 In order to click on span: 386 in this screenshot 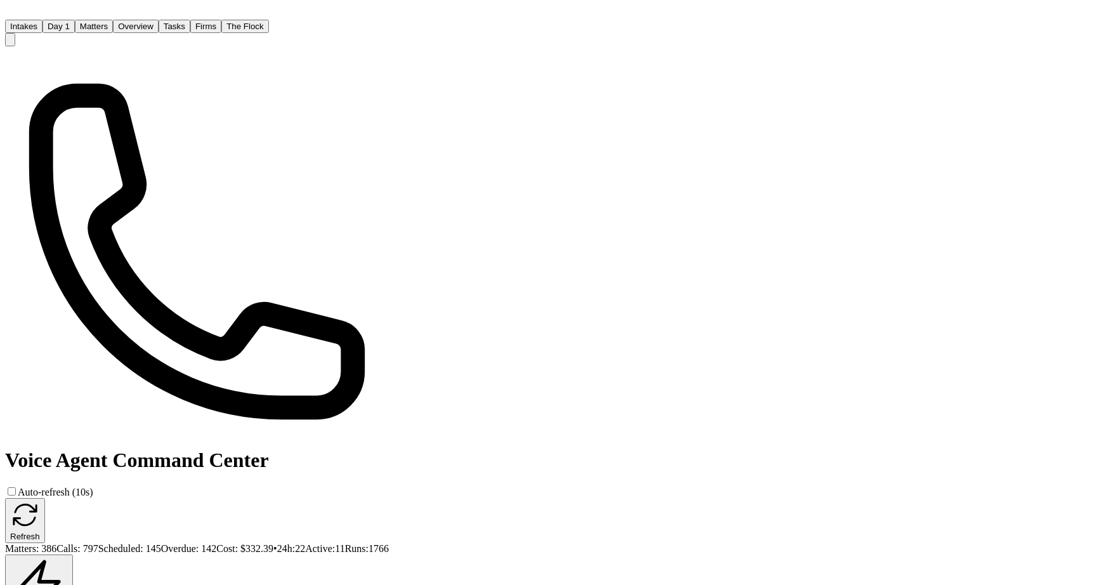, I will do `click(49, 548)`.